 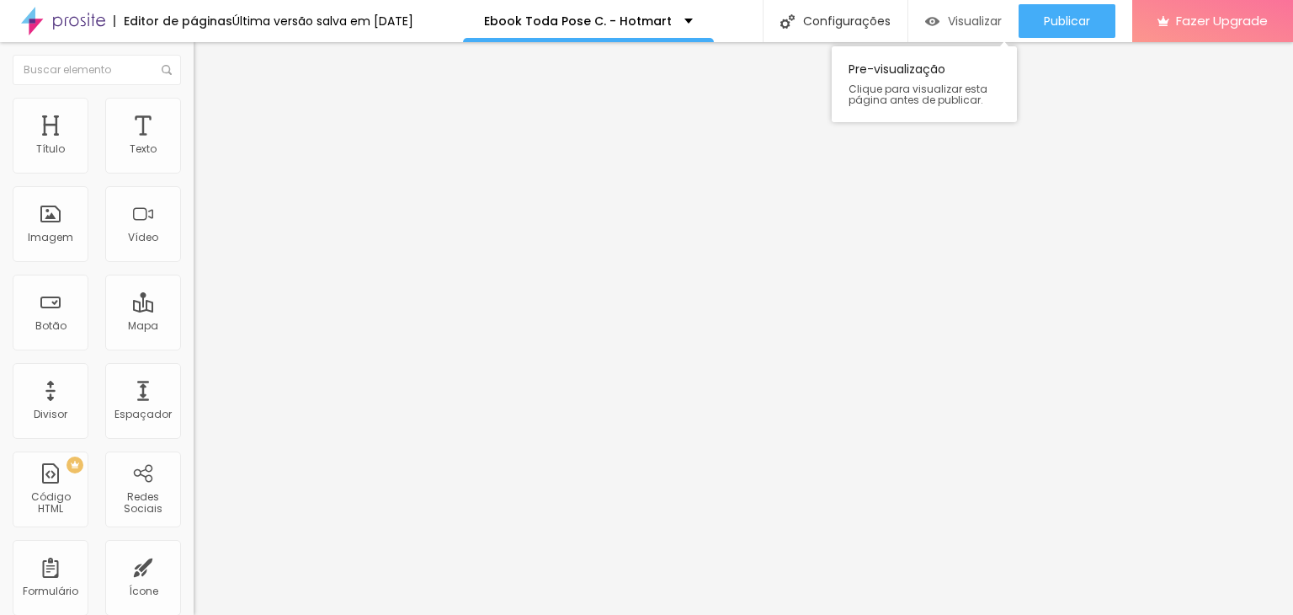 I want to click on input: Buscar elemento, so click(x=97, y=70).